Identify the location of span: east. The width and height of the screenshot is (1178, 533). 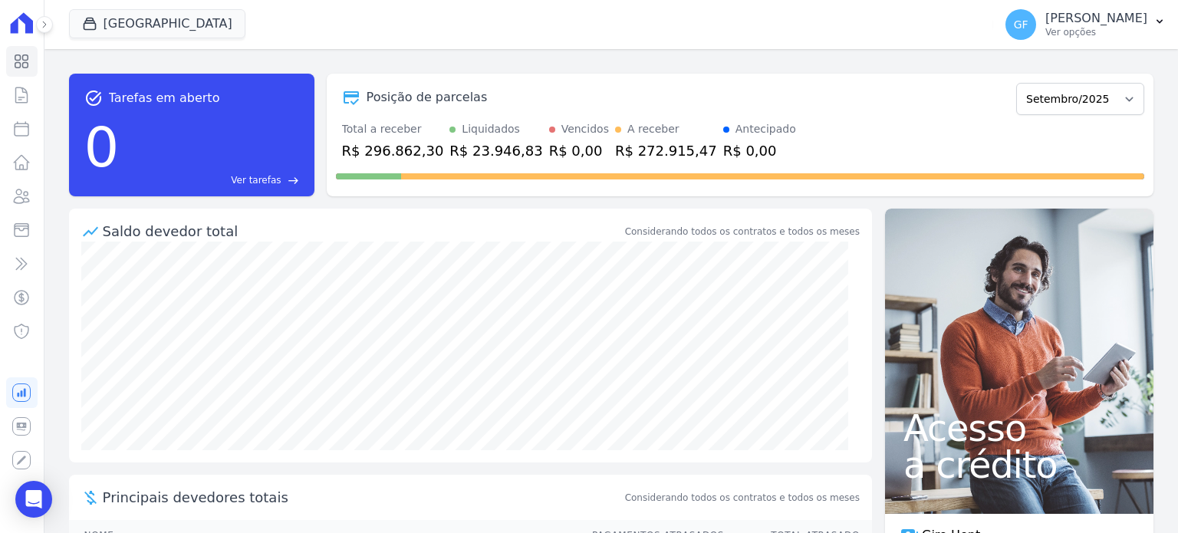
(293, 180).